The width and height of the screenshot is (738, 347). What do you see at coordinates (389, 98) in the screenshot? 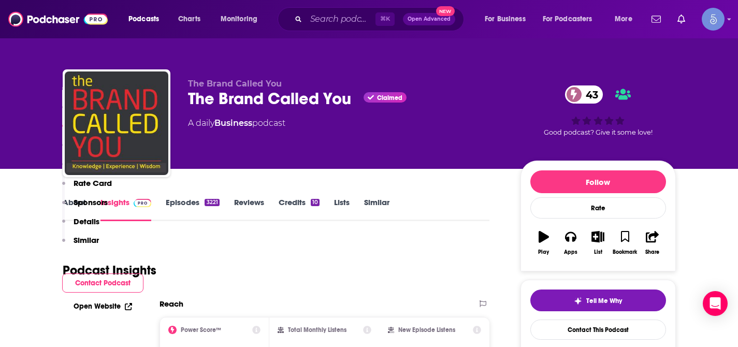
I see `span: Claimed` at bounding box center [389, 98].